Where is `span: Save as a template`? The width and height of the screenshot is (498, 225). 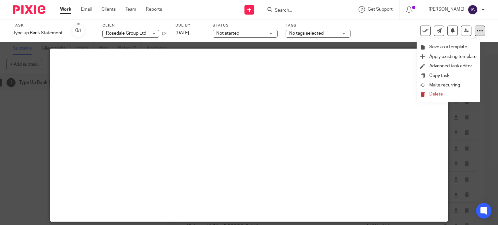
span: Save as a template is located at coordinates (448, 47).